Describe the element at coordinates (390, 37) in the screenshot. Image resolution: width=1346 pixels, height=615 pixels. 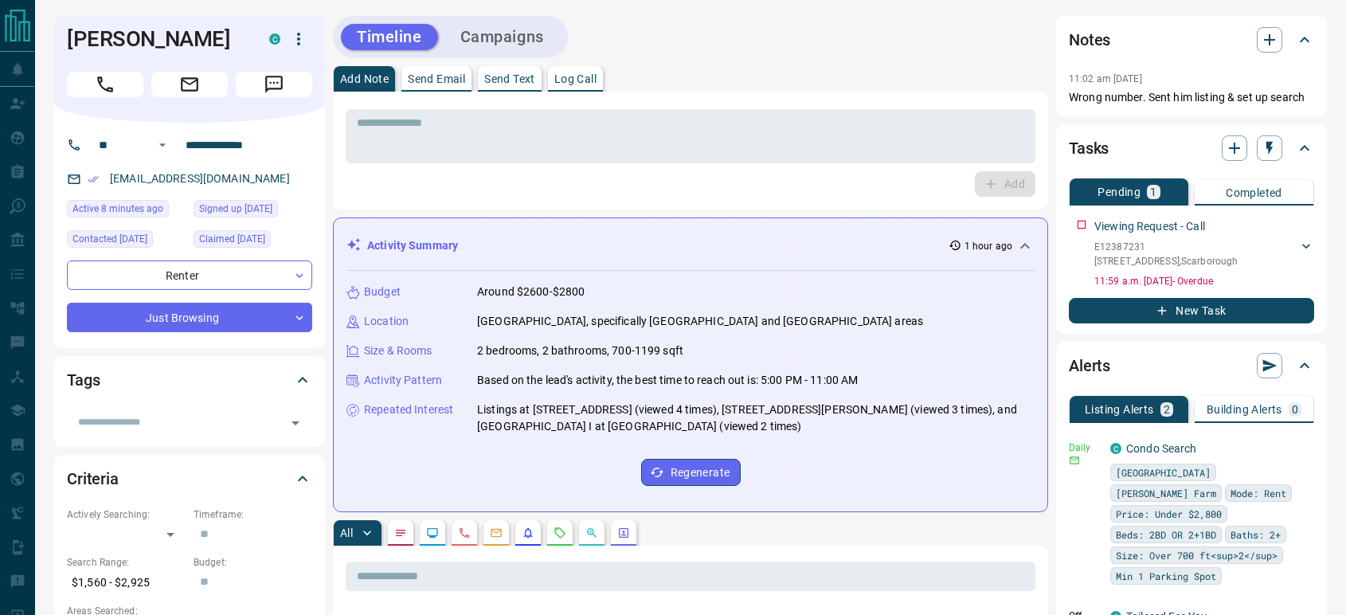
I see `button: Timeline` at that location.